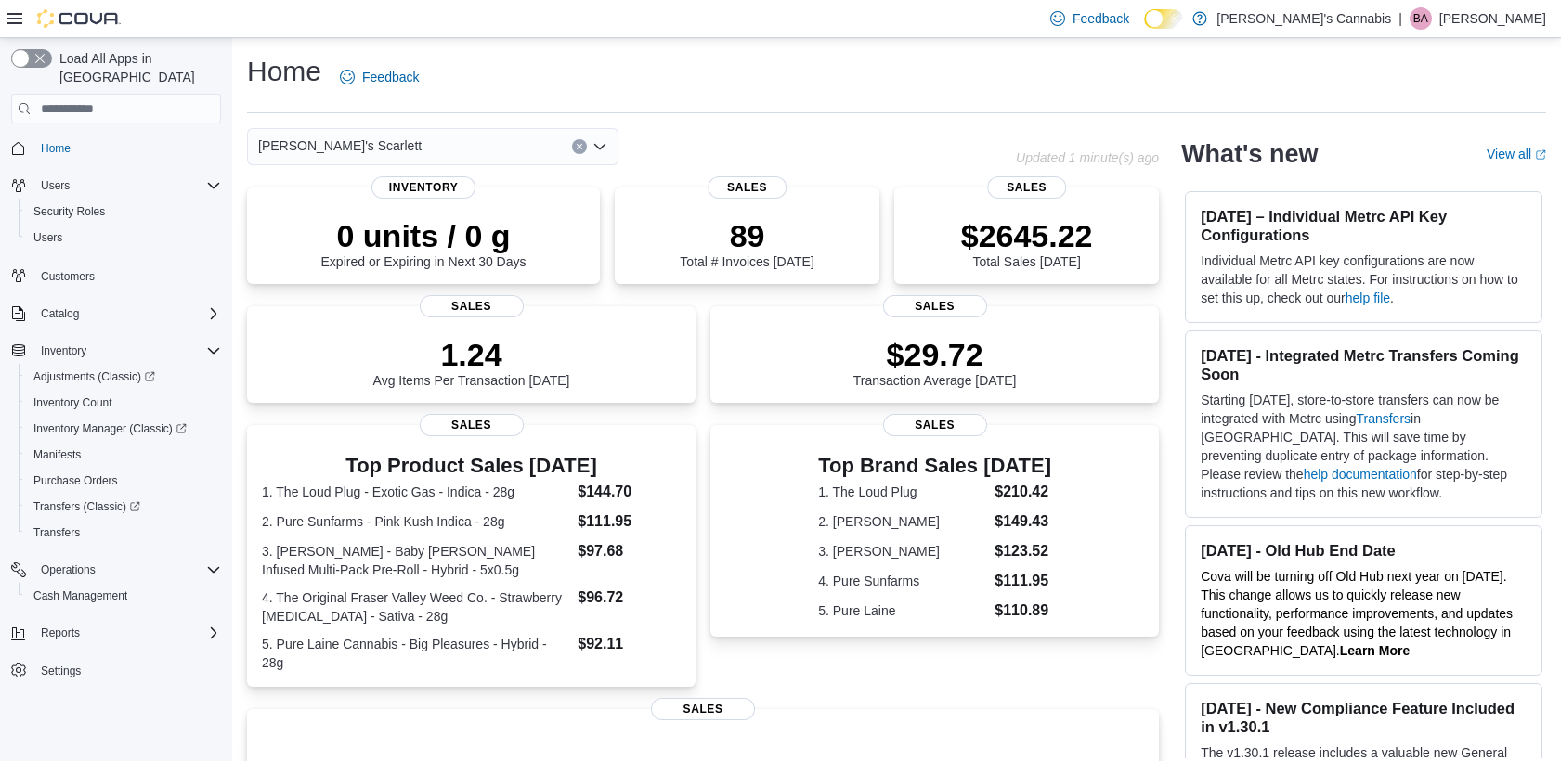  I want to click on a: Feedback, so click(379, 77).